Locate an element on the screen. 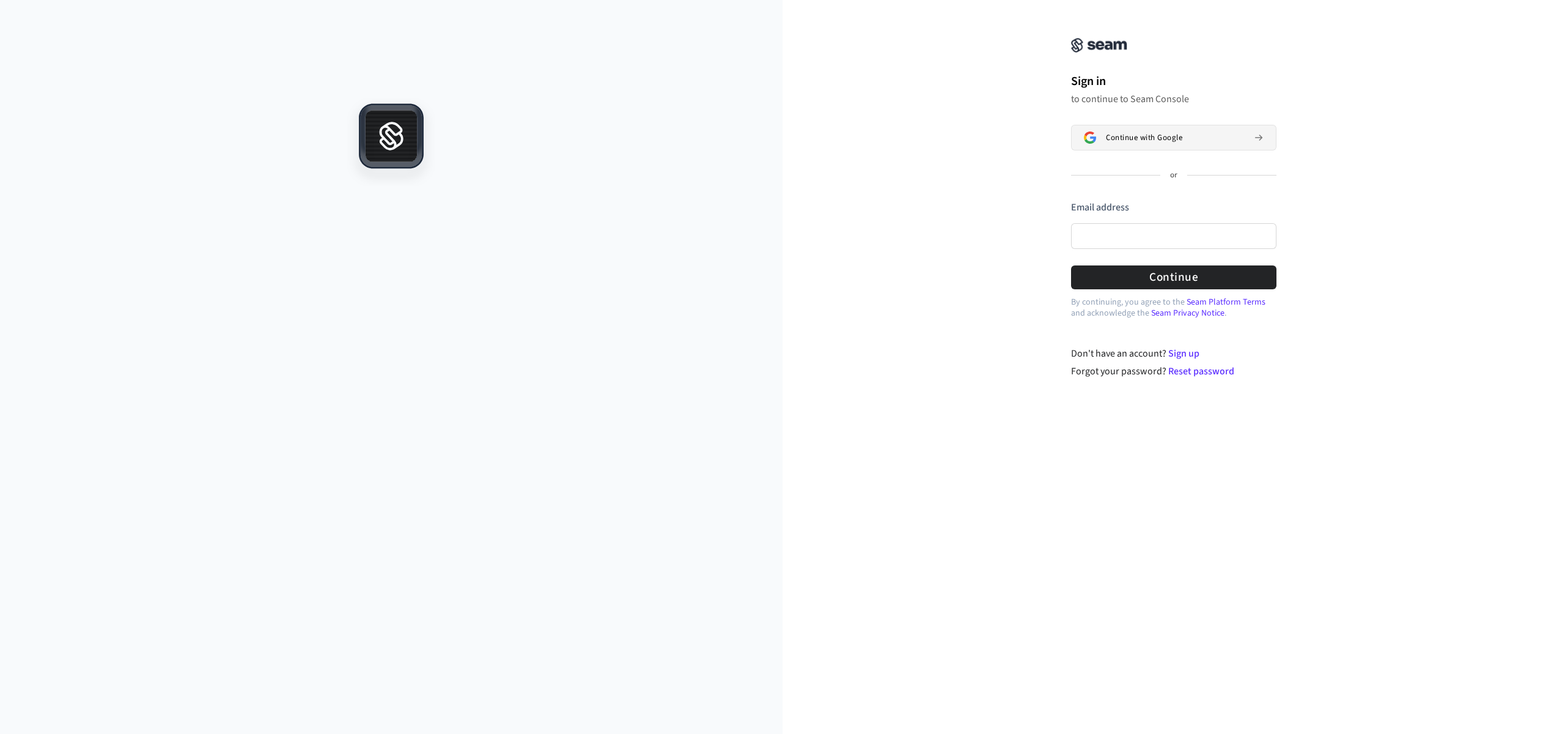 This screenshot has width=1565, height=734. div: Forgot your password? is located at coordinates (1174, 371).